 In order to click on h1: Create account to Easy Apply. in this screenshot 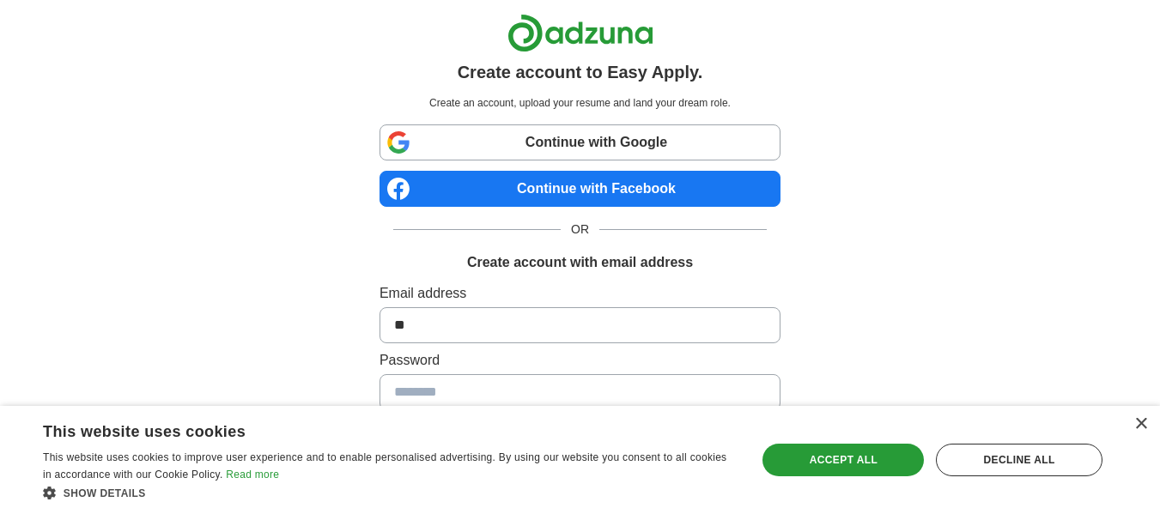, I will do `click(580, 72)`.